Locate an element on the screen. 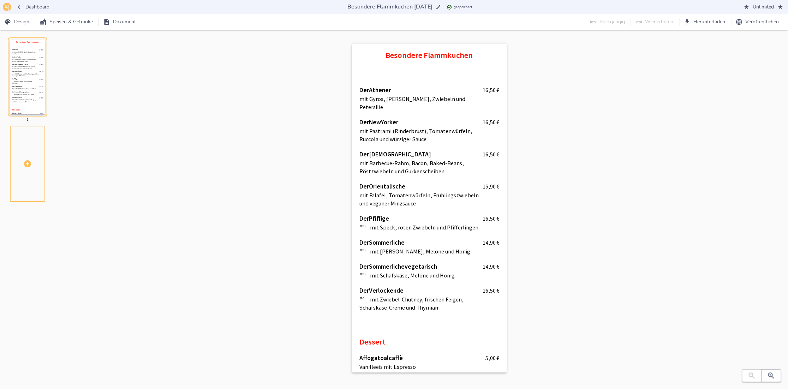 The width and height of the screenshot is (788, 389). button: Speisen & Getränke is located at coordinates (67, 22).